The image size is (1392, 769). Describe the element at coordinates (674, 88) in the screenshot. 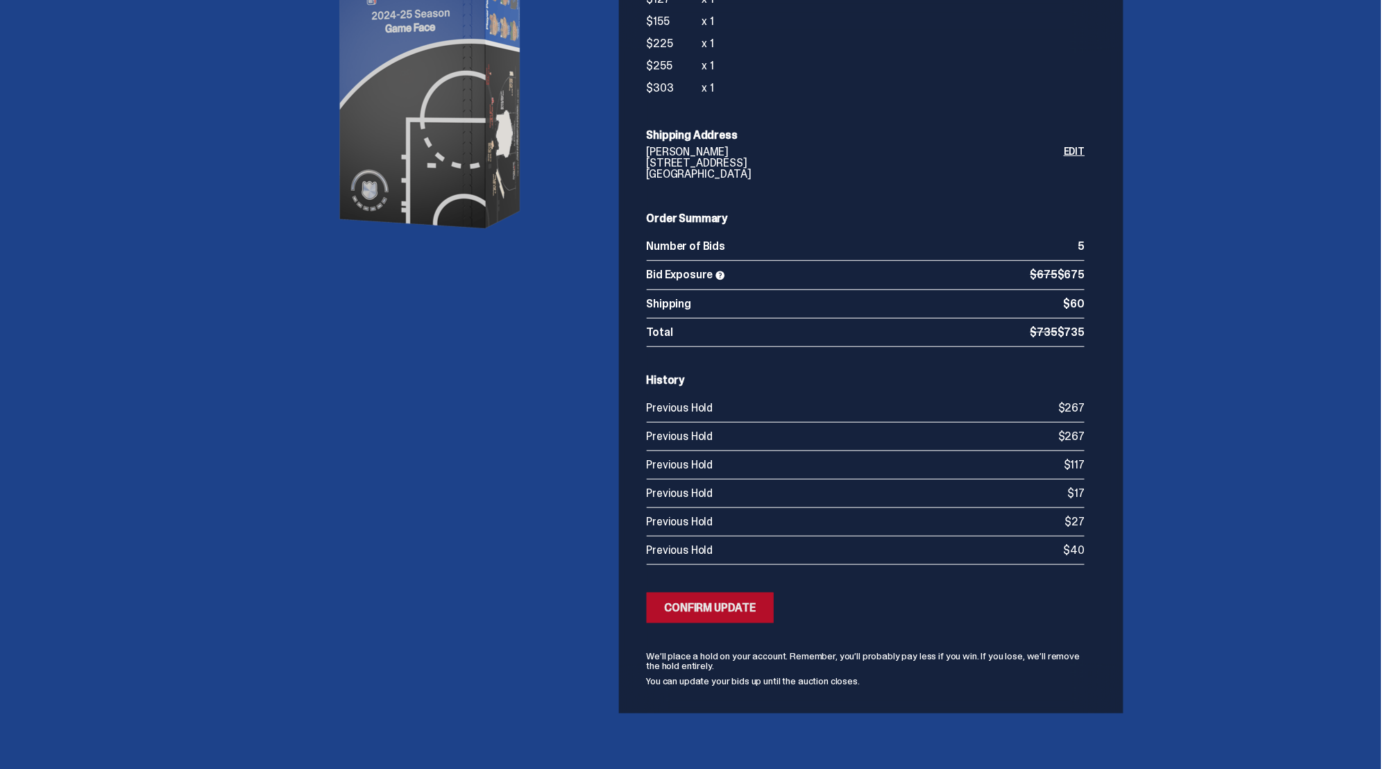

I see `p: $303` at that location.